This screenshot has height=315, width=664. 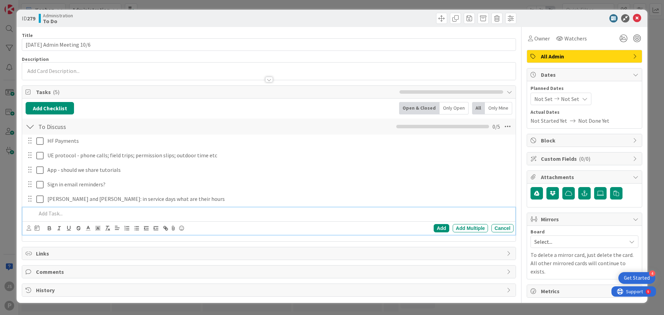 What do you see at coordinates (585, 159) in the screenshot?
I see `span: Custom Fields` at bounding box center [585, 159].